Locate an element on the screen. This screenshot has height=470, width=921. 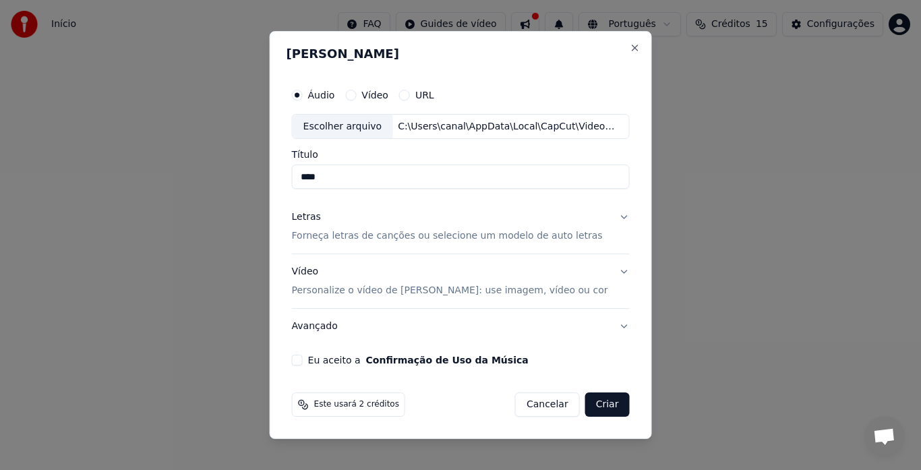
p: Forneça letras de canções ou selecione um modelo de auto letras is located at coordinates (447, 237).